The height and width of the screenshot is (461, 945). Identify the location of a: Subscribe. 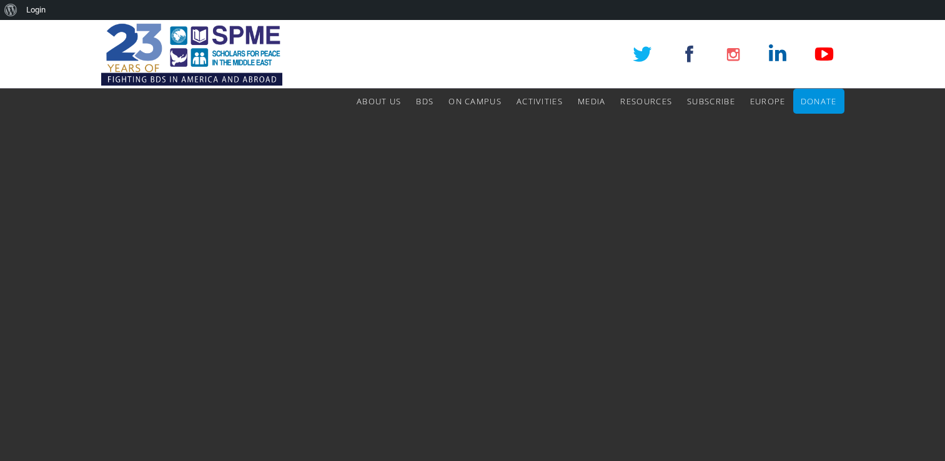
(711, 101).